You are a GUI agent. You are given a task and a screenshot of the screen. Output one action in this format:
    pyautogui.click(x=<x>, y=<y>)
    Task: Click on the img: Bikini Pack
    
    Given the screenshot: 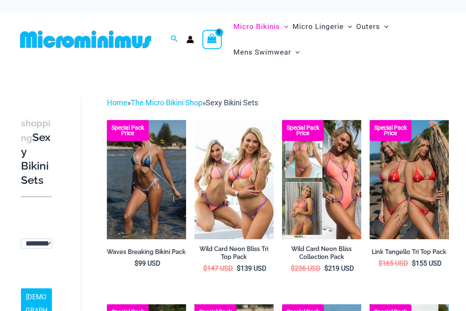 What is the action you would take?
    pyautogui.click(x=409, y=180)
    